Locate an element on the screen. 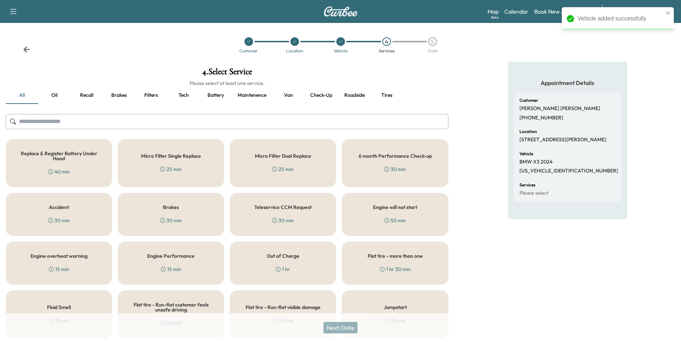  h5: Micro Filter Dual Replace is located at coordinates (283, 156).